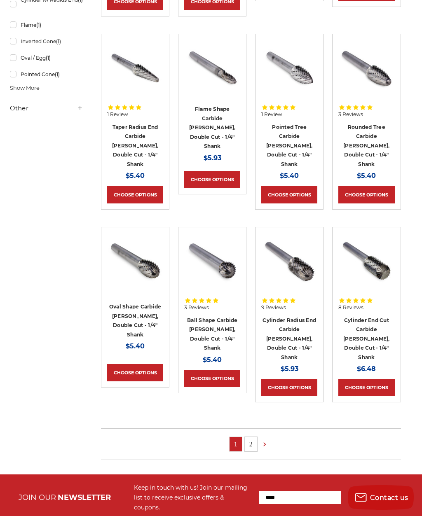 This screenshot has width=422, height=516. What do you see at coordinates (366, 261) in the screenshot?
I see `img: End Cut Cylinder shape carbide bur 1/4" shank` at bounding box center [366, 261].